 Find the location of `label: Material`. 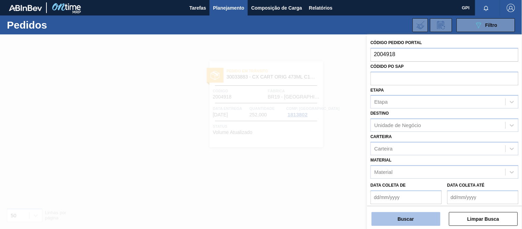

label: Material is located at coordinates (381, 160).